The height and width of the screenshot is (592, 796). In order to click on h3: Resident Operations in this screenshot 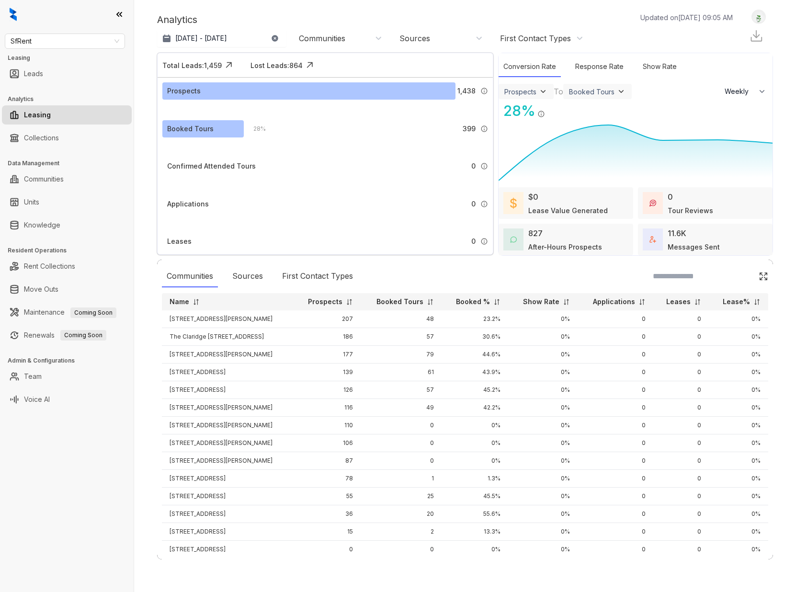, I will do `click(70, 251)`.